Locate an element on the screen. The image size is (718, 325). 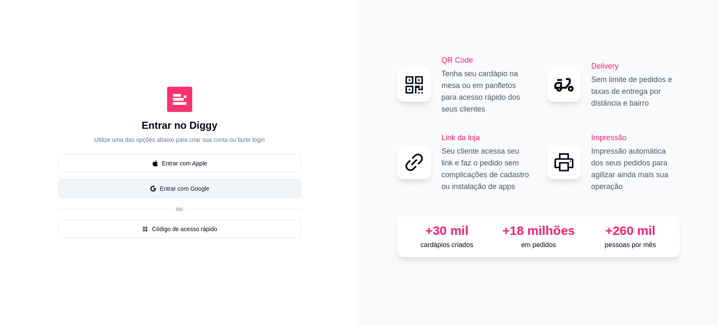
div: +18 milhões is located at coordinates (538, 230).